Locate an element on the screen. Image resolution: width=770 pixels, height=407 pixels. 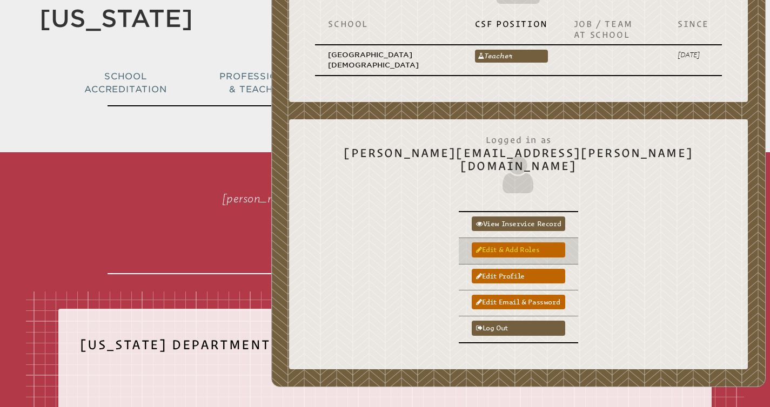
a: Edit email & password is located at coordinates (518, 302).